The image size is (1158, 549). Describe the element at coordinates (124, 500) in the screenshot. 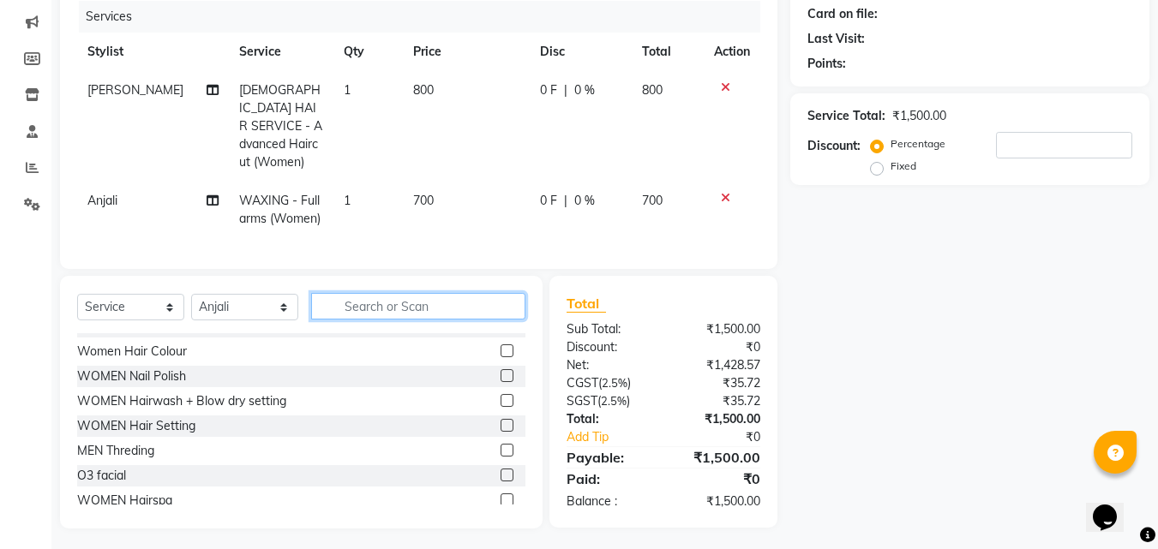

I see `div: WOMEN Hairspa` at that location.